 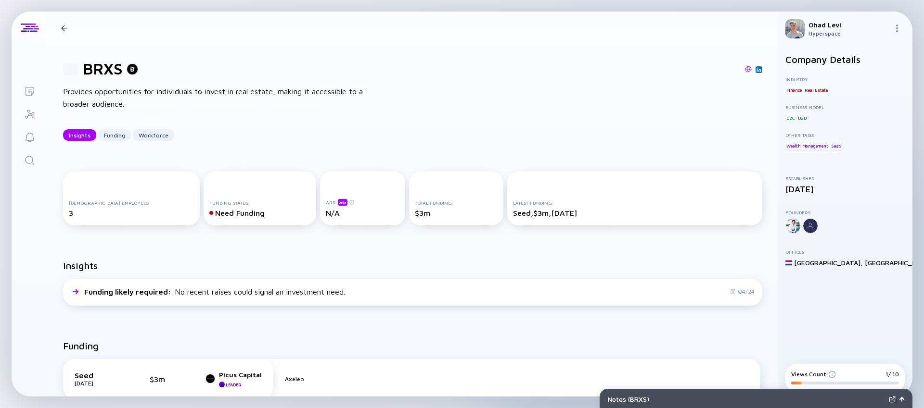 What do you see at coordinates (845, 252) in the screenshot?
I see `div: Offices` at bounding box center [845, 252].